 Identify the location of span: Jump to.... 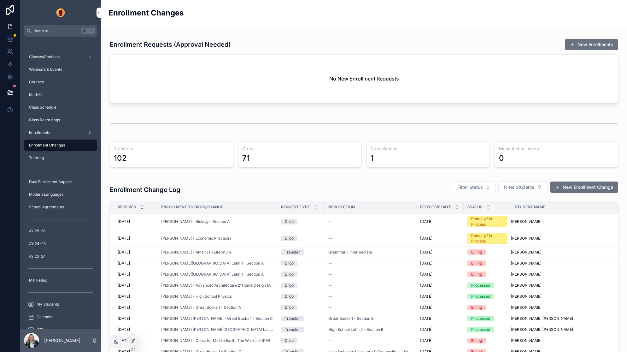
(56, 31).